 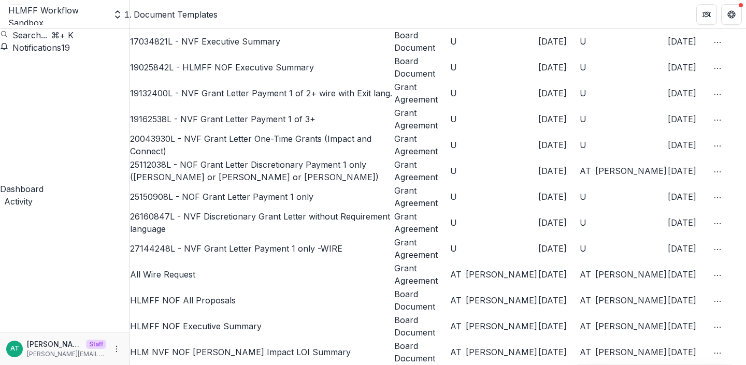 I want to click on p: Staff, so click(x=96, y=345).